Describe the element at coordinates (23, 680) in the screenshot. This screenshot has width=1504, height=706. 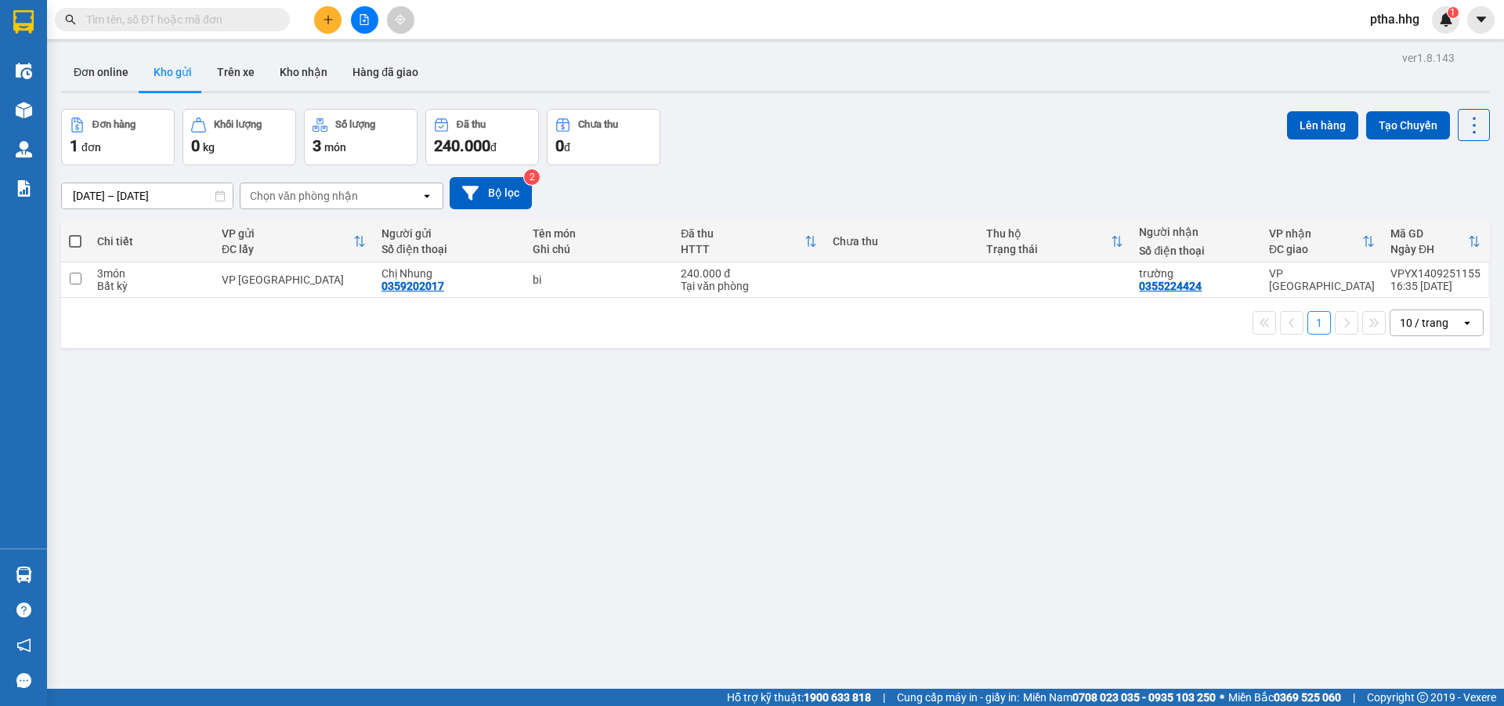
I see `span: message` at that location.